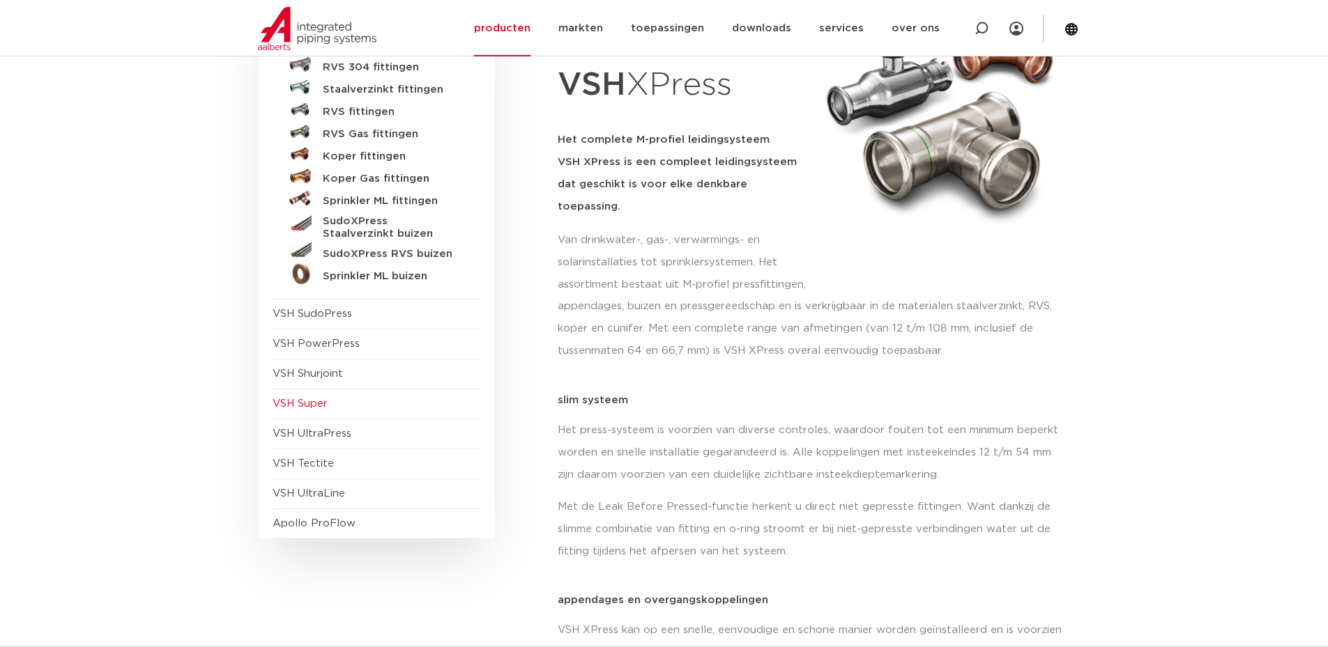 This screenshot has height=647, width=1328. Describe the element at coordinates (392, 135) in the screenshot. I see `h5: RVS Gas fittingen` at that location.